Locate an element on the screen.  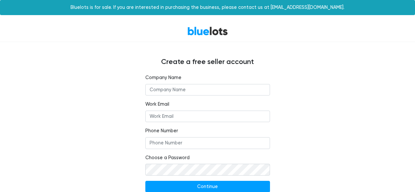
input: Work Email is located at coordinates (208, 116).